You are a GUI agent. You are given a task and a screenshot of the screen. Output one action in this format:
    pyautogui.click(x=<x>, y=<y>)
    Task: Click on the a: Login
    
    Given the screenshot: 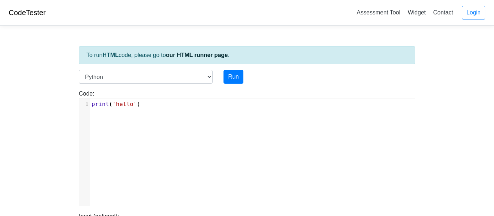 What is the action you would take?
    pyautogui.click(x=473, y=13)
    